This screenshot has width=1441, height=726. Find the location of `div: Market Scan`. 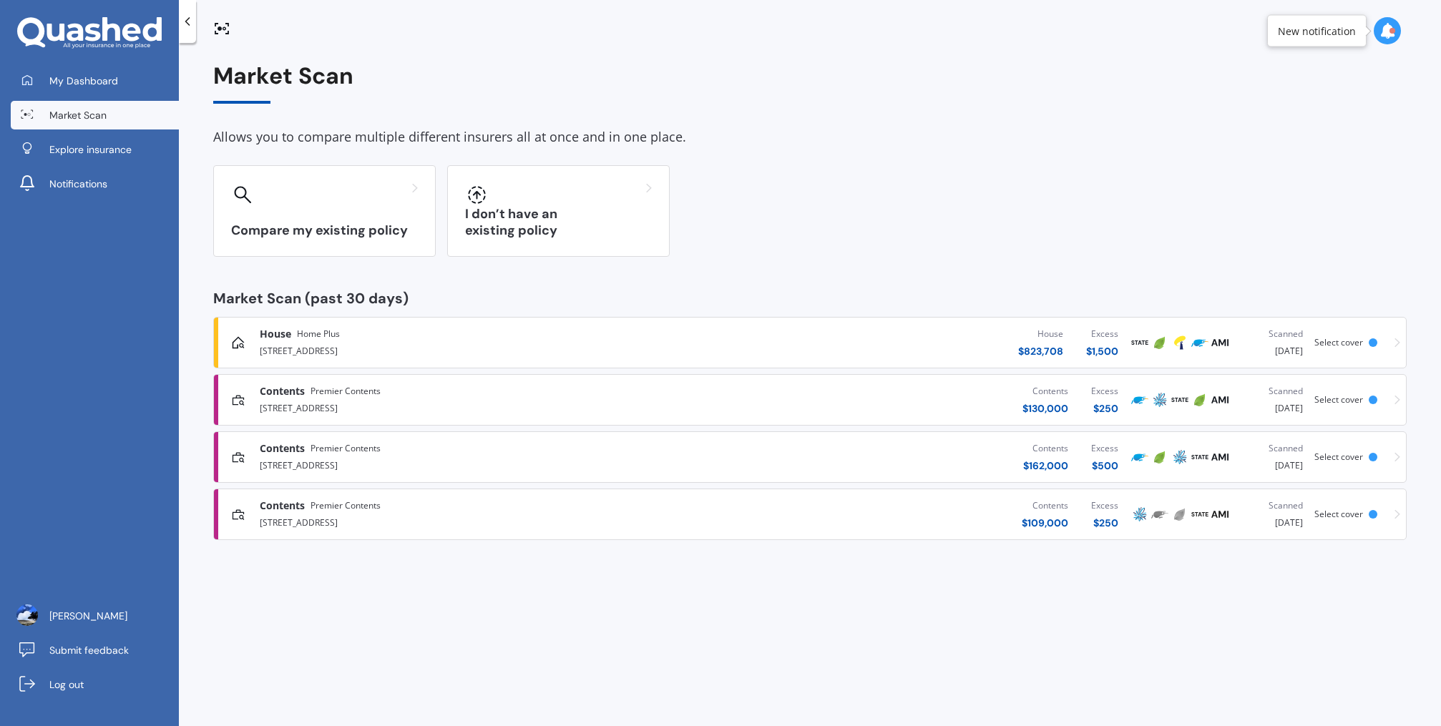

div: Market Scan is located at coordinates (810, 83).